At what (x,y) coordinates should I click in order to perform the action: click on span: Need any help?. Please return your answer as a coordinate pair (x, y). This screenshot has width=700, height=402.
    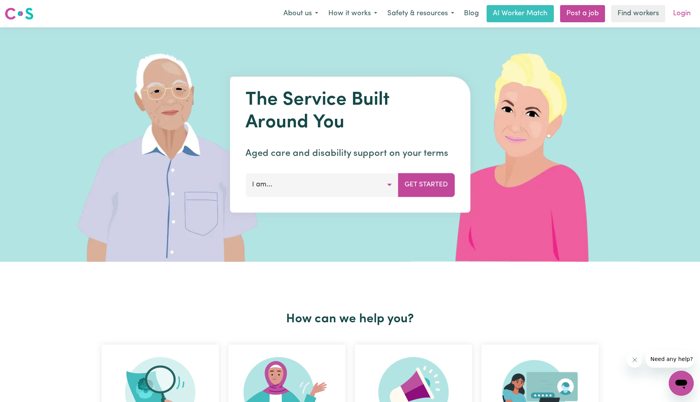
    Looking at the image, I should click on (26, 9).